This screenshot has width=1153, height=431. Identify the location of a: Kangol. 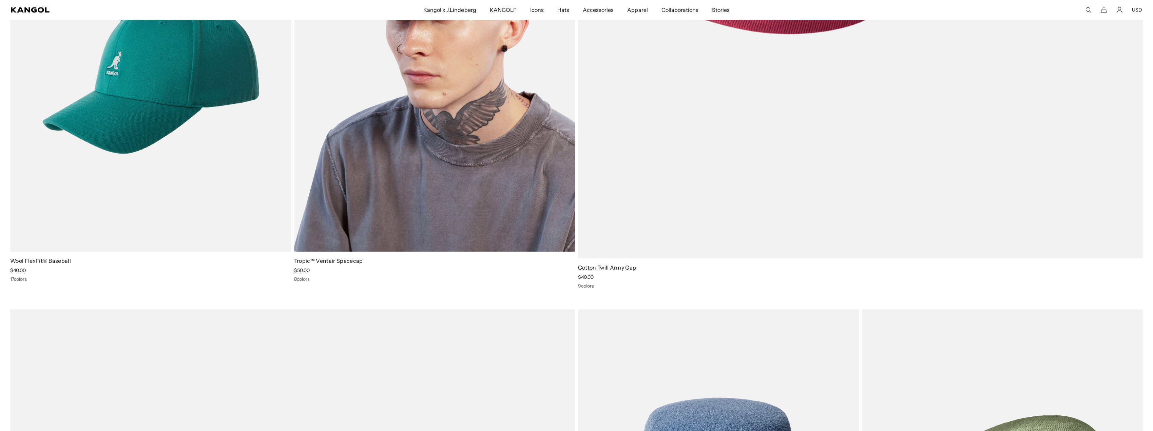
(146, 10).